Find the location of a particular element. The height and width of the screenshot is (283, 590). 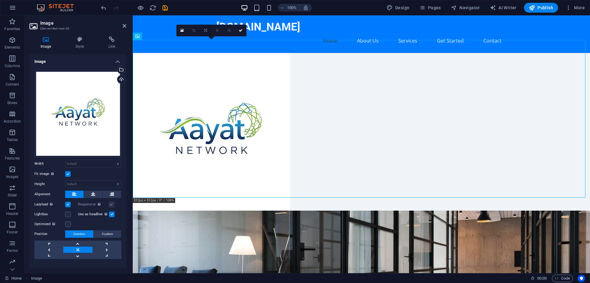

span: Navigator is located at coordinates (465, 8).